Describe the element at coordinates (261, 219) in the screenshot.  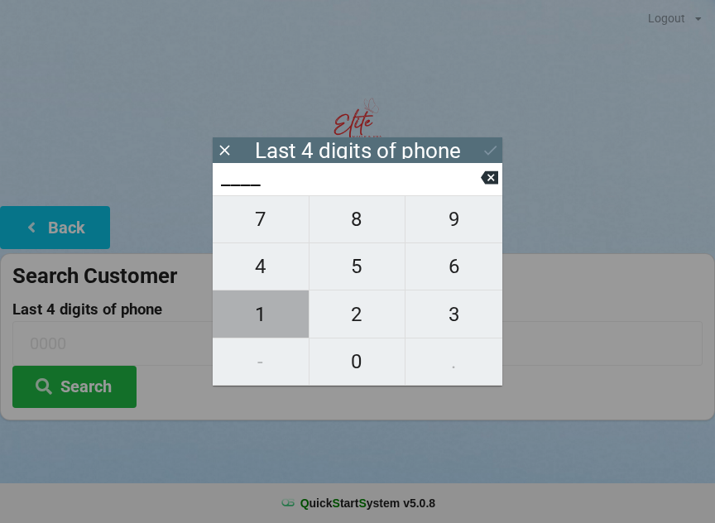
I see `button: 7` at that location.